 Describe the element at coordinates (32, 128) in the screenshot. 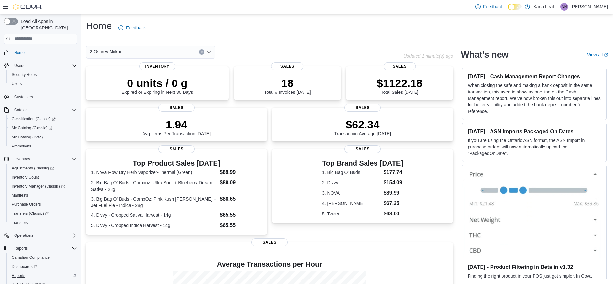

I see `a: My Catalog (Classic)` at that location.